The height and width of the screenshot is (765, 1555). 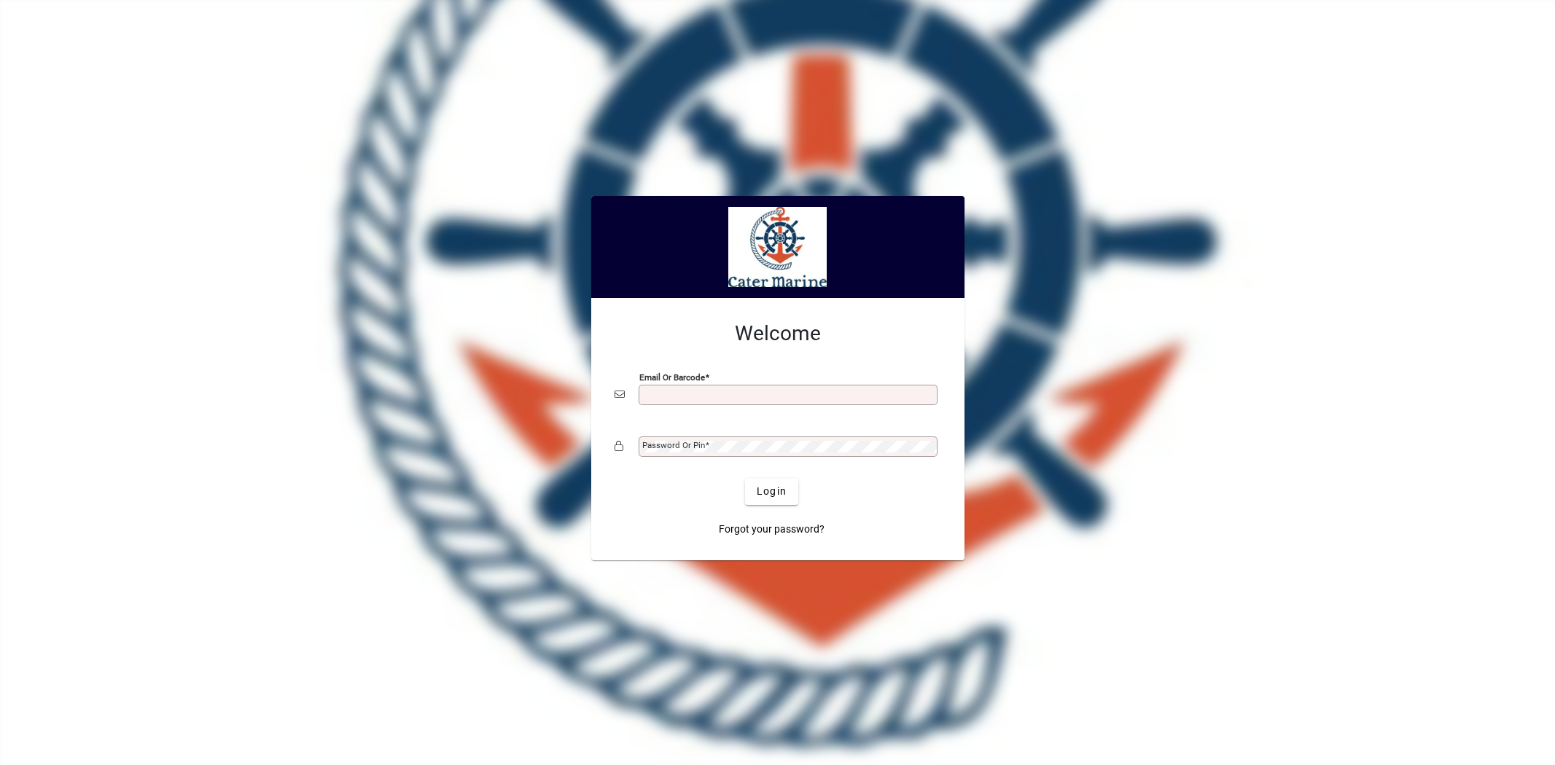 What do you see at coordinates (771, 492) in the screenshot?
I see `button: Login` at bounding box center [771, 492].